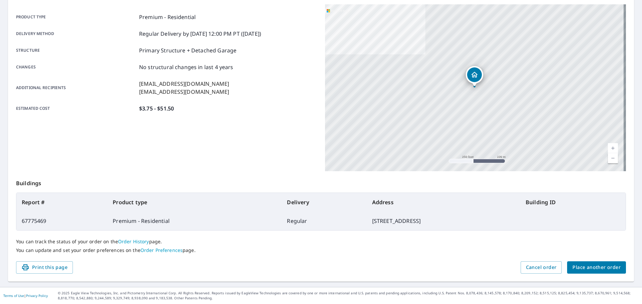 The image size is (642, 304). Describe the element at coordinates (133, 242) in the screenshot. I see `a: Order History` at that location.